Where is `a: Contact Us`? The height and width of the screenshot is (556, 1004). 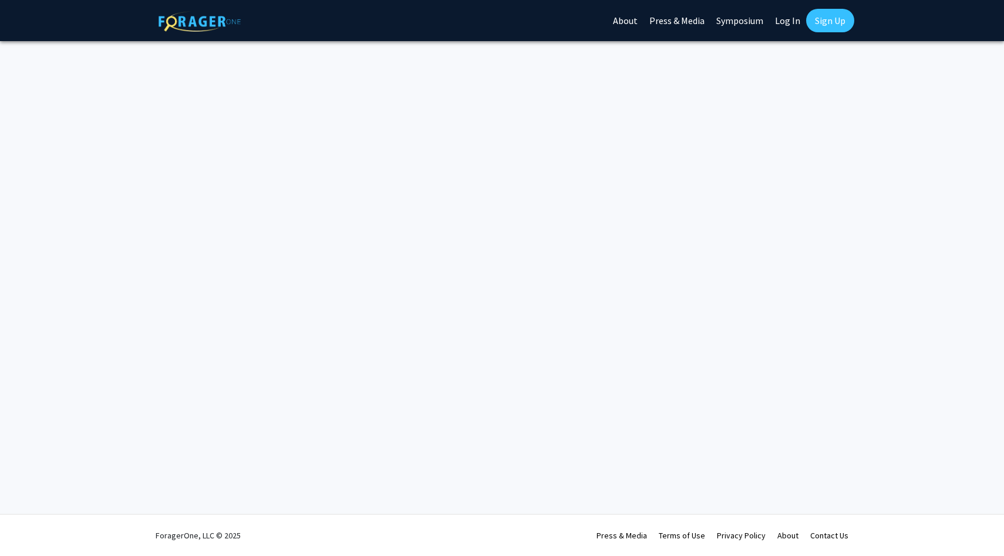
a: Contact Us is located at coordinates (829, 535).